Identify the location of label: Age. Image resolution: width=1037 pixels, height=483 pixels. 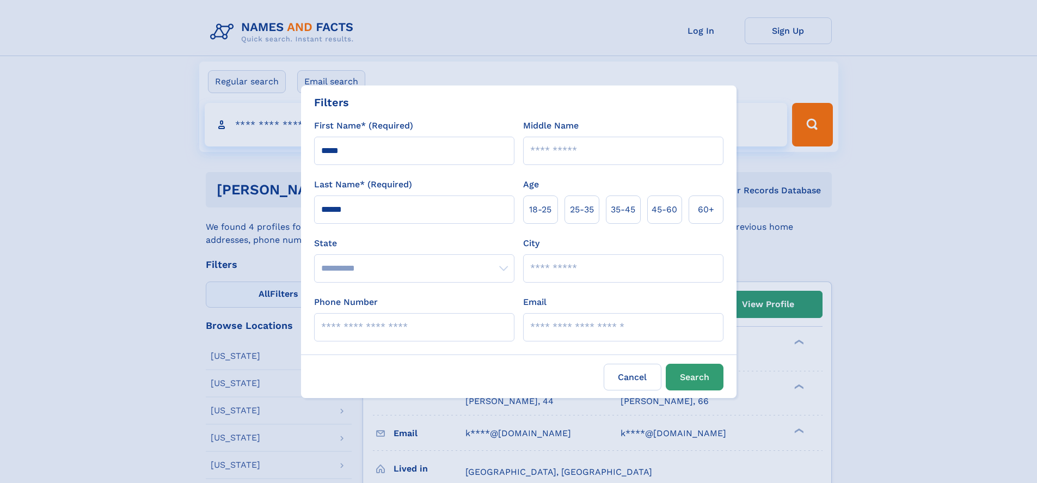
(531, 185).